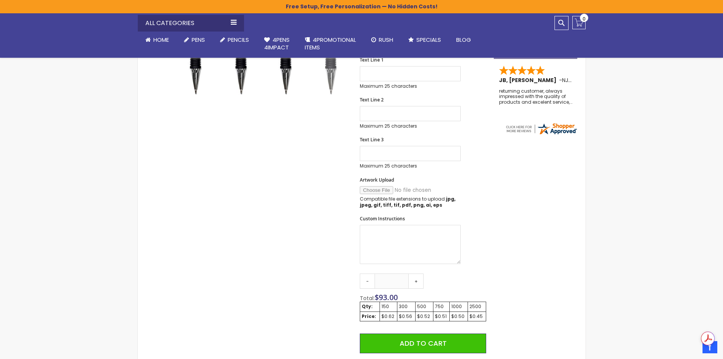  I want to click on span: Blog, so click(464, 39).